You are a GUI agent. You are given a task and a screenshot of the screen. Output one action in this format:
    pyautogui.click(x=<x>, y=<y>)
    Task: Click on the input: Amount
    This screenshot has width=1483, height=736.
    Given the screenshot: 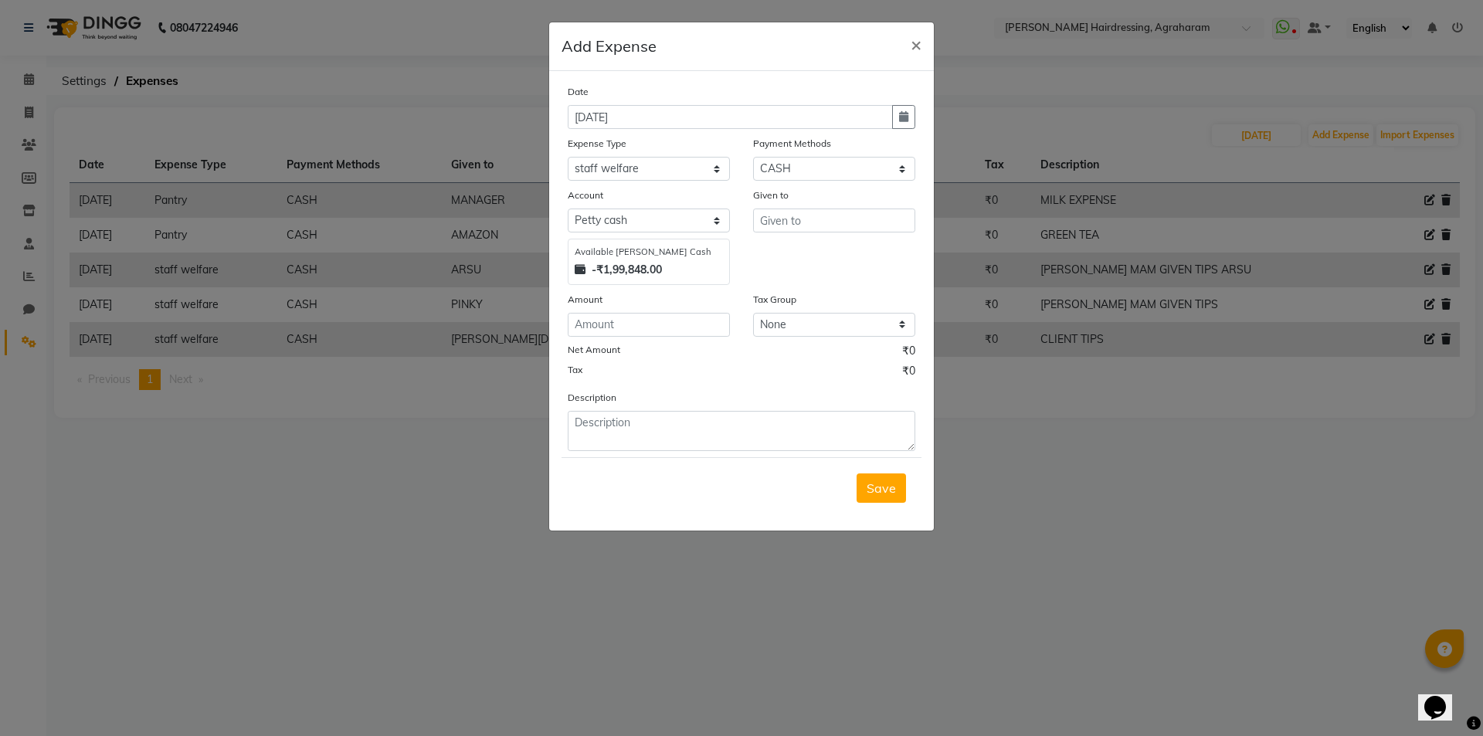 What is the action you would take?
    pyautogui.click(x=649, y=324)
    